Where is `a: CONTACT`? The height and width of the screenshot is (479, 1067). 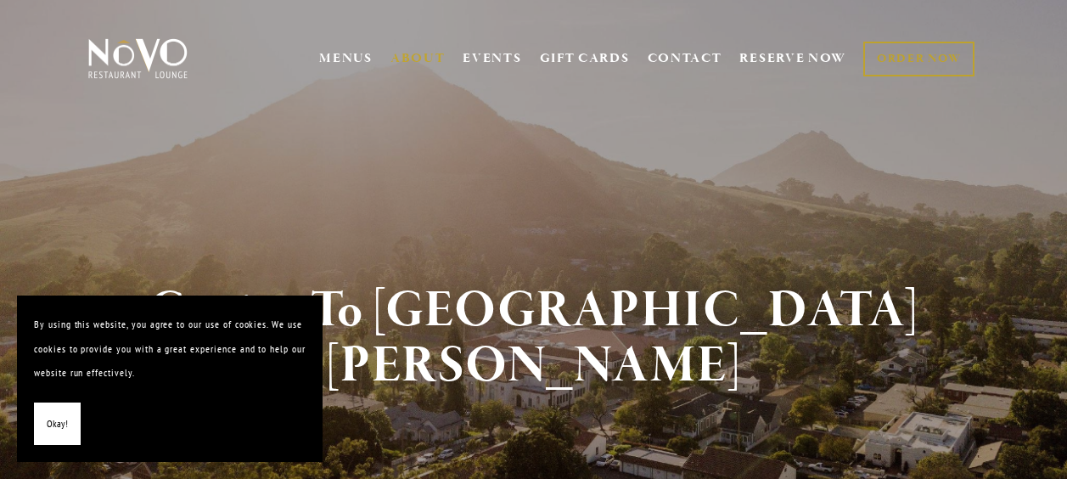 a: CONTACT is located at coordinates (685, 59).